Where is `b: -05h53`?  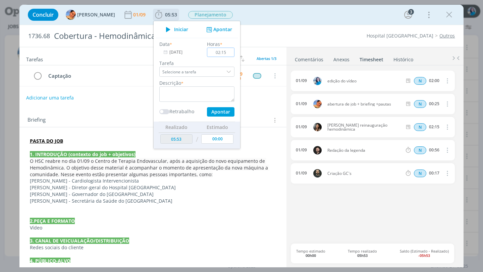
b: -05h53 is located at coordinates (424, 255).